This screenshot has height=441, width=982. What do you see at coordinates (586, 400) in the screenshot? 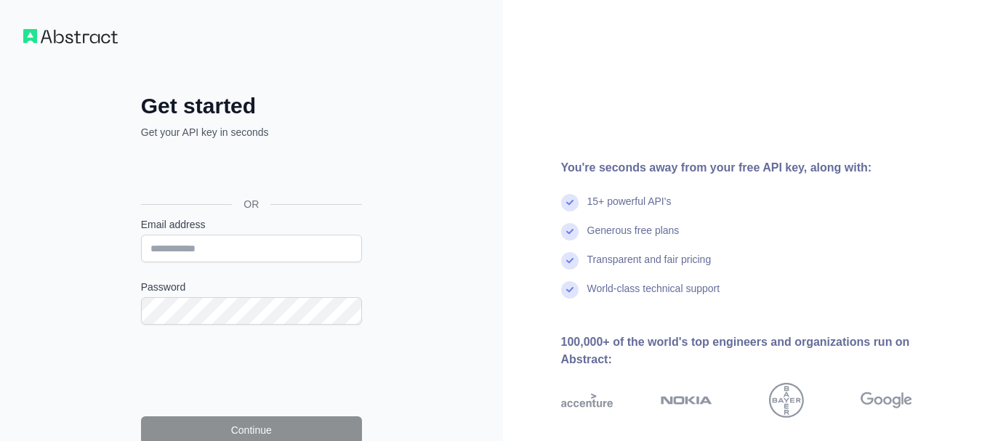
I see `img: accenture` at bounding box center [586, 400].